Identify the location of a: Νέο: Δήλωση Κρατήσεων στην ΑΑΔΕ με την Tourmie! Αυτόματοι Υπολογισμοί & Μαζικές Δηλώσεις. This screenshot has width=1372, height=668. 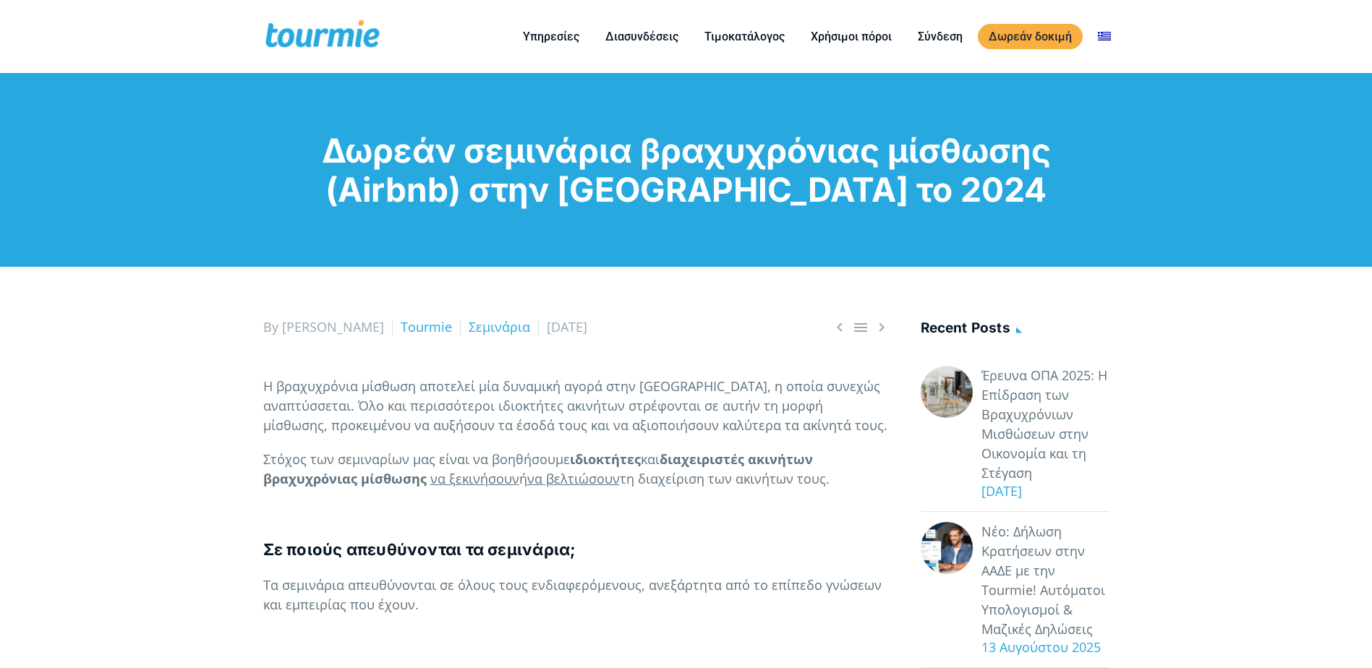
(1045, 581).